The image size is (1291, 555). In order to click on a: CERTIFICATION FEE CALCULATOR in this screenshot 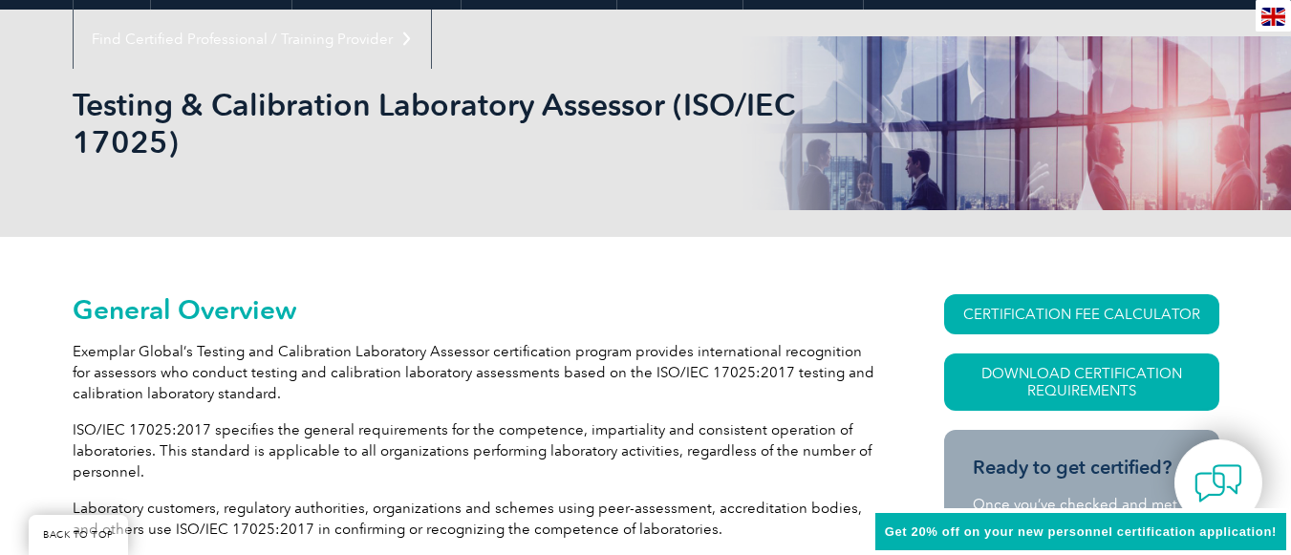, I will do `click(1082, 314)`.